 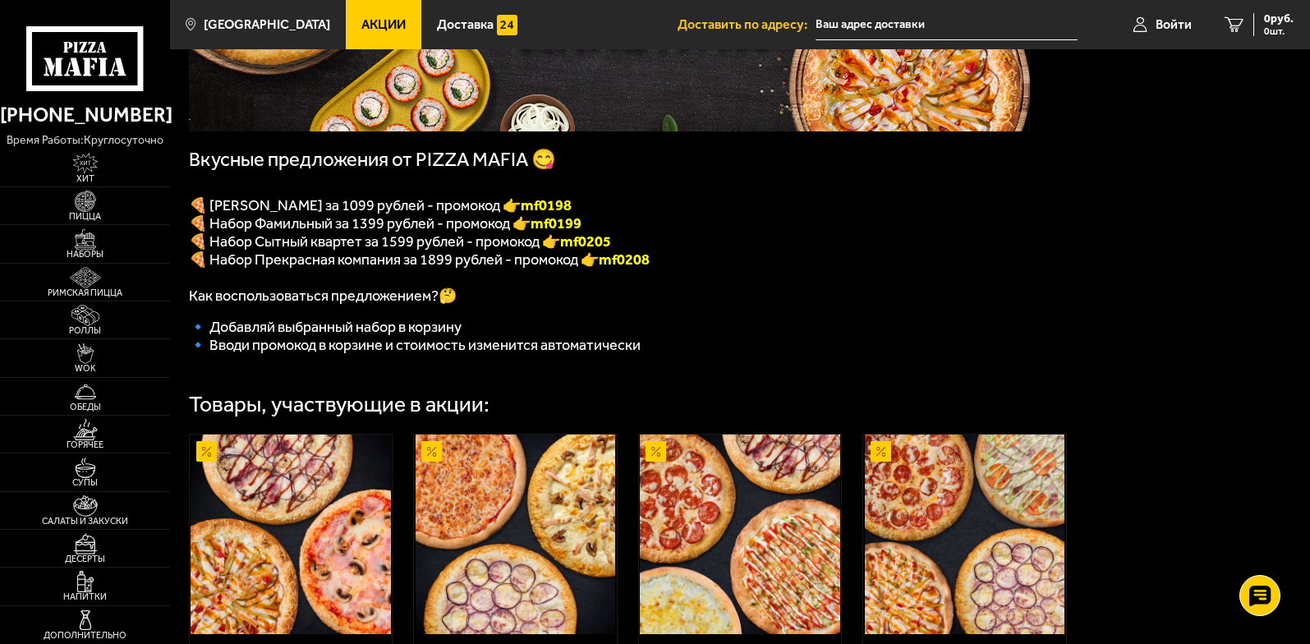 I want to click on a: АкционныйПрекрасная компания, so click(x=964, y=534).